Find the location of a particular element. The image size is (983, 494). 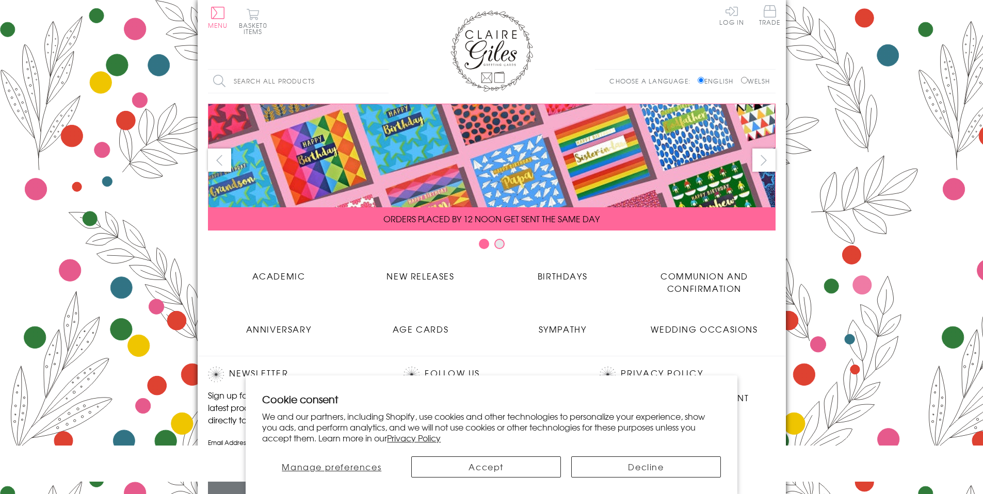

button: Manage preferences is located at coordinates (331, 467).